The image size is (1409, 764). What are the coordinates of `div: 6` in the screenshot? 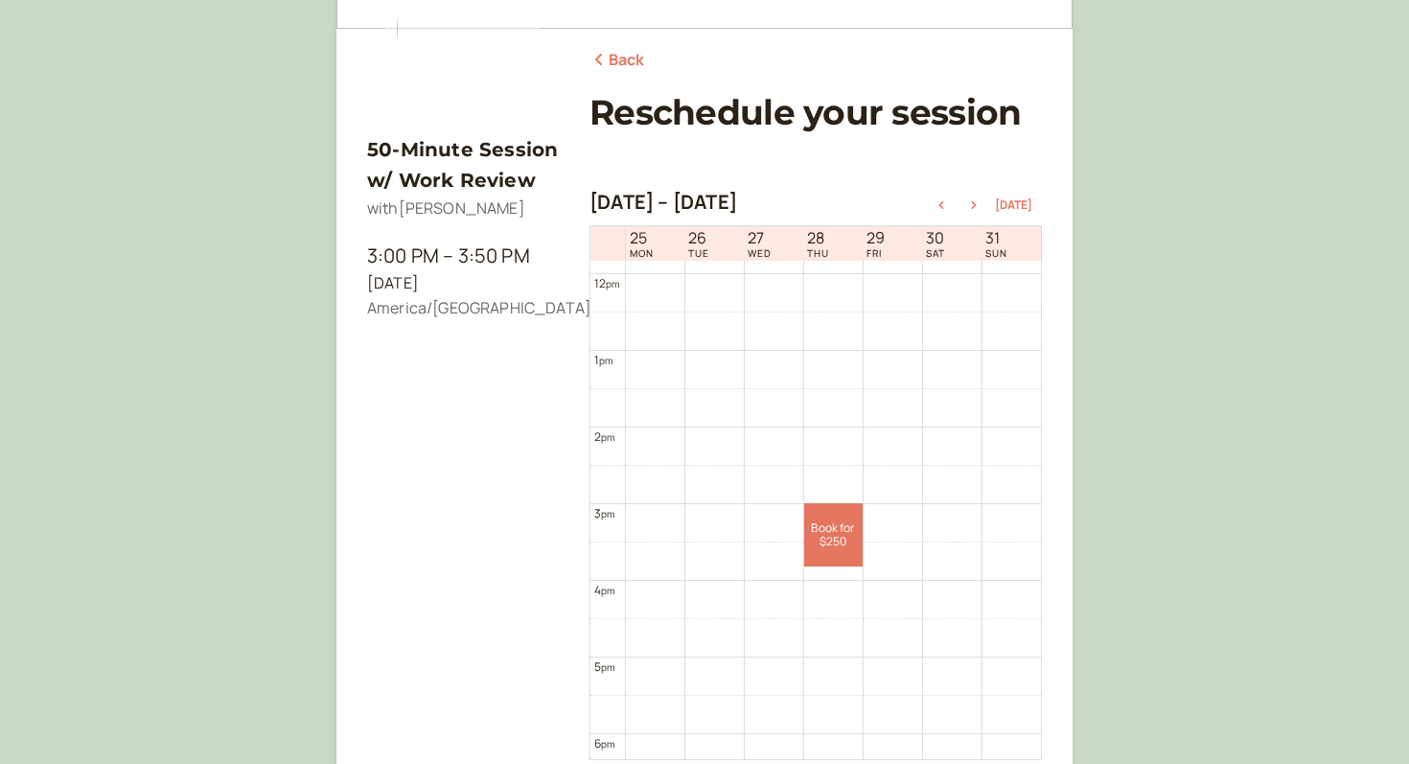 It's located at (605, 743).